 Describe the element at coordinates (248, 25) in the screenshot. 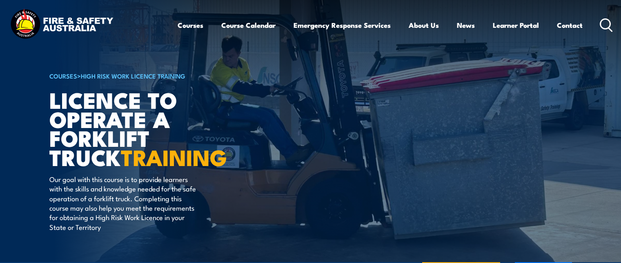

I see `a: Course Calendar` at that location.